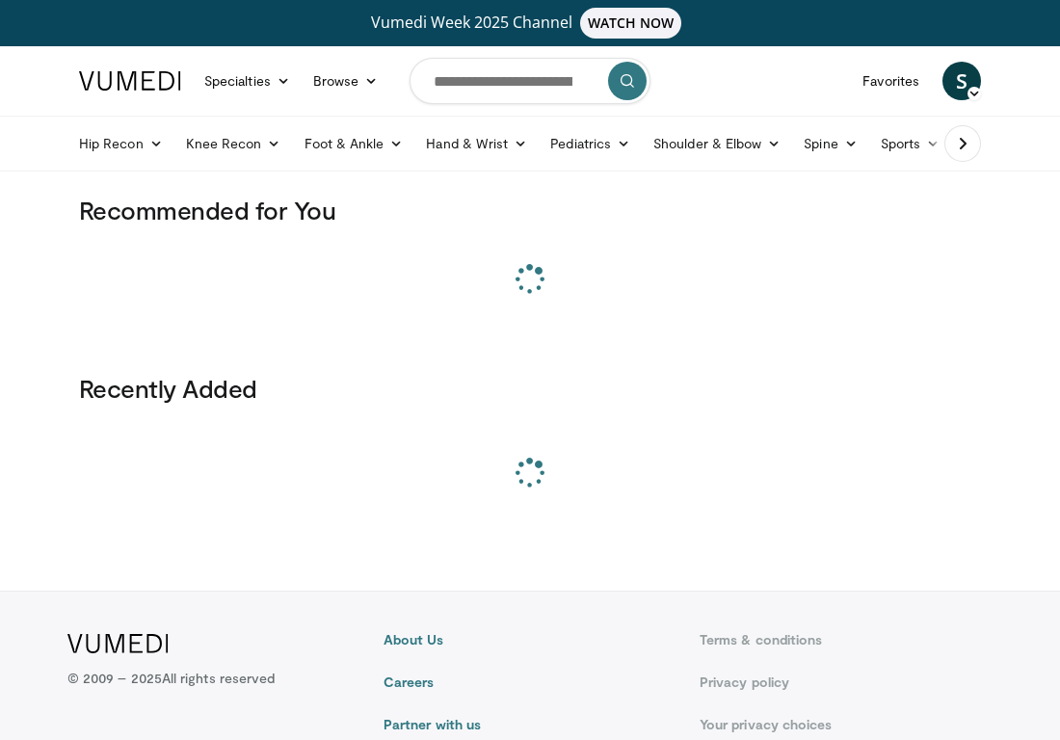  I want to click on a: Terms & conditions, so click(846, 640).